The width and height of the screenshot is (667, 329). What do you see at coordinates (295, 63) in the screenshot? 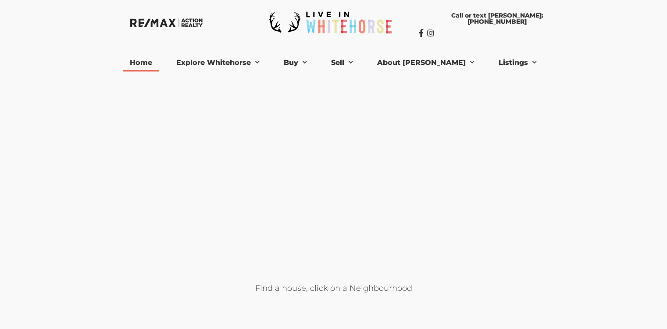
I see `a: Buy` at bounding box center [295, 63].